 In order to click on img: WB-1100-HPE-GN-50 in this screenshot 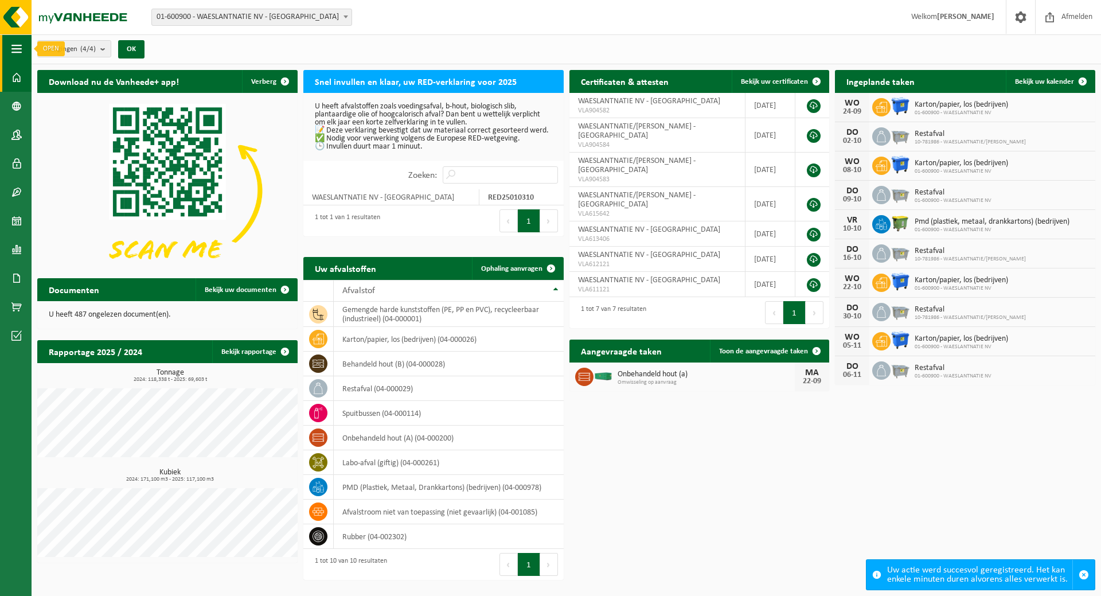, I will do `click(901, 223)`.